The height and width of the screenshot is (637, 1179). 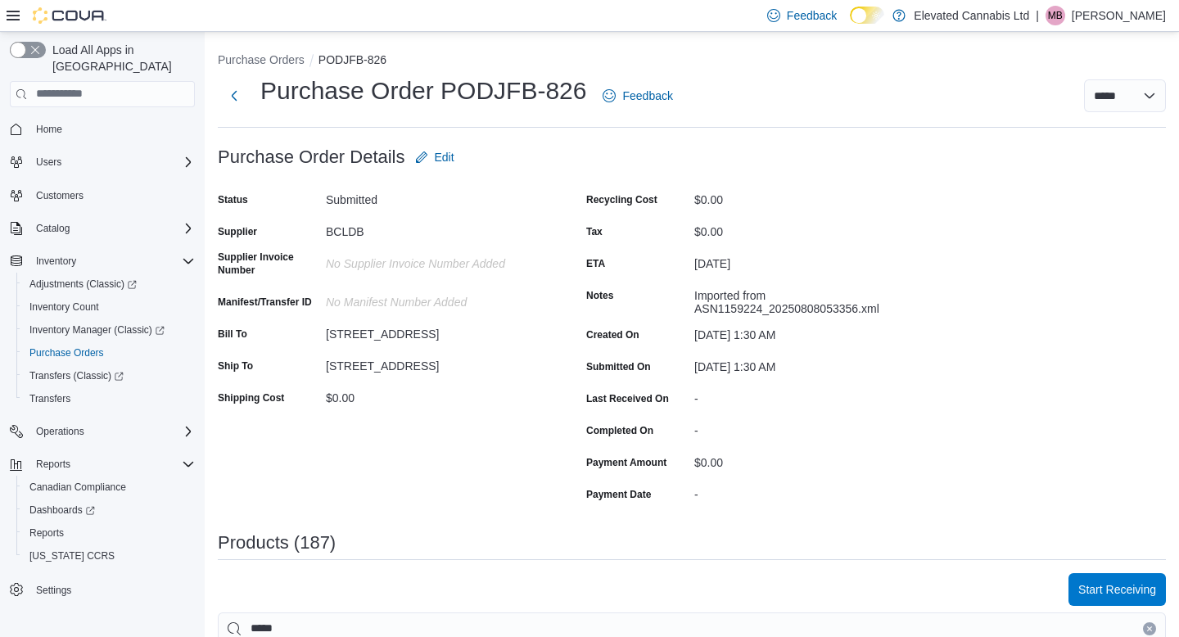 What do you see at coordinates (804, 299) in the screenshot?
I see `div: Imported from ASN1159224_20250808053356.xml` at bounding box center [804, 299].